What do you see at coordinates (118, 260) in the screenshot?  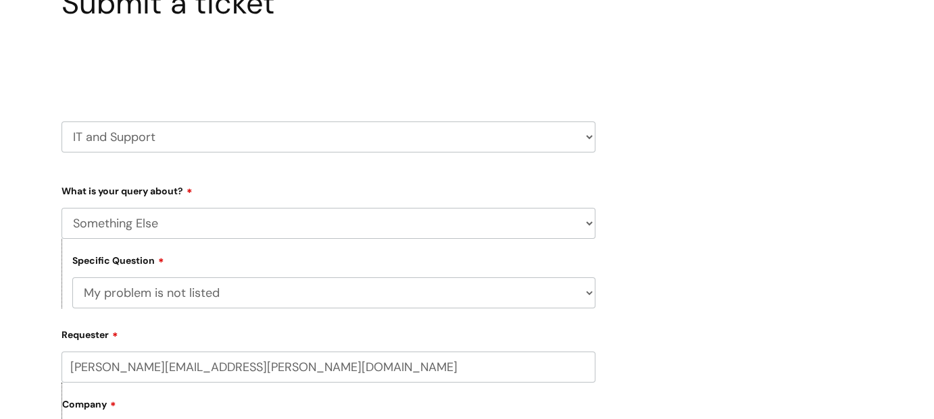 I see `label: Specific Question` at bounding box center [118, 260].